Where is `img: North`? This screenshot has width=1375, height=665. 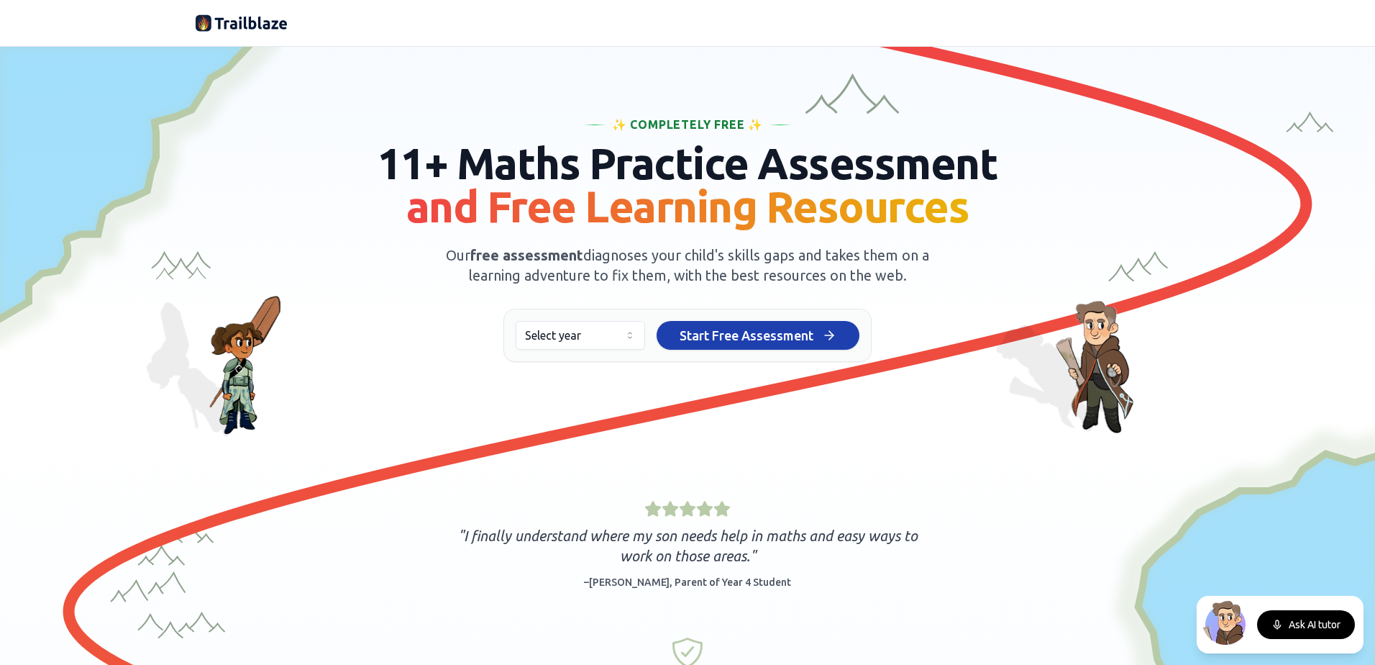
img: North is located at coordinates (1226, 622).